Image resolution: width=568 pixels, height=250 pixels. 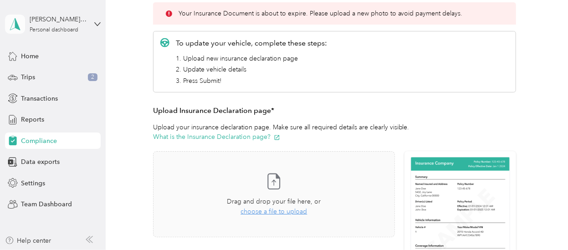 I want to click on p: Your Insurance Document is about to expire. Please upload a new photo to avoid payment delays., so click(x=321, y=13).